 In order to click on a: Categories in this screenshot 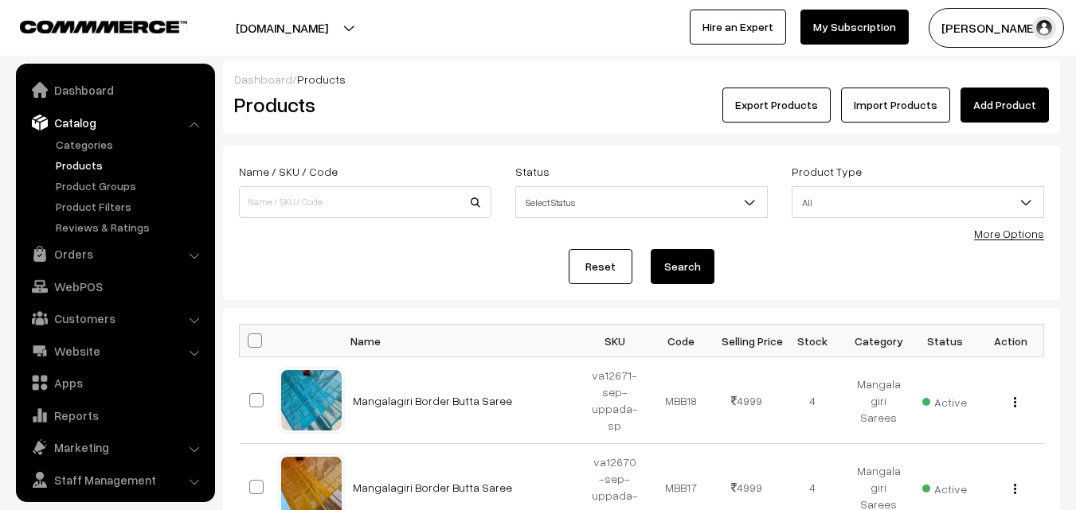, I will do `click(131, 144)`.